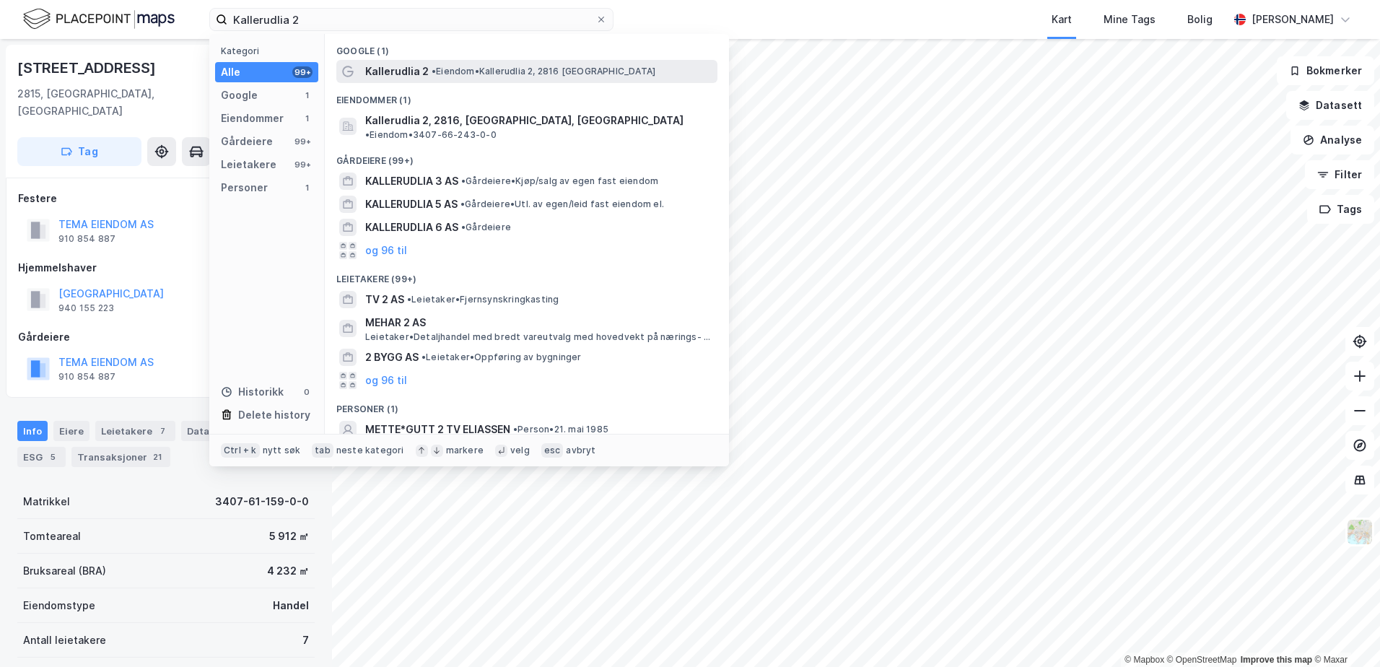 The image size is (1380, 667). What do you see at coordinates (1344, 632) in the screenshot?
I see `div: Kontrollprogram for chat` at bounding box center [1344, 632].